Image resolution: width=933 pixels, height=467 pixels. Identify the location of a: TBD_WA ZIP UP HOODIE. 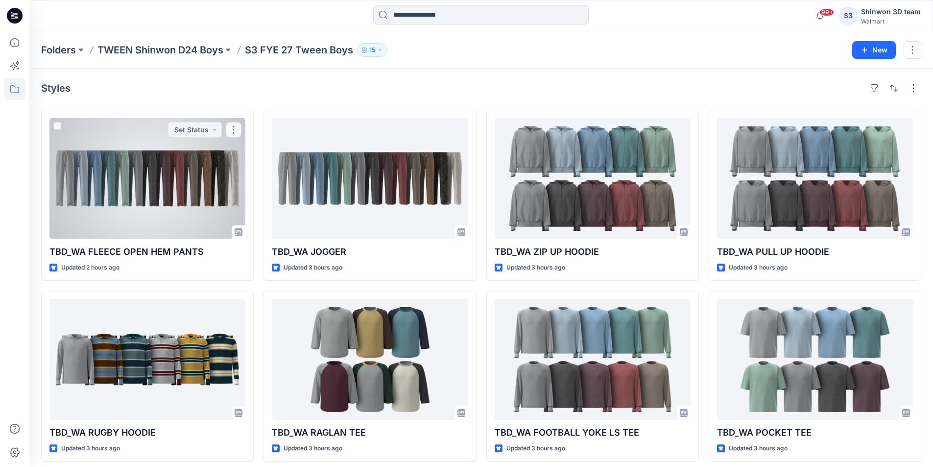
(592, 178).